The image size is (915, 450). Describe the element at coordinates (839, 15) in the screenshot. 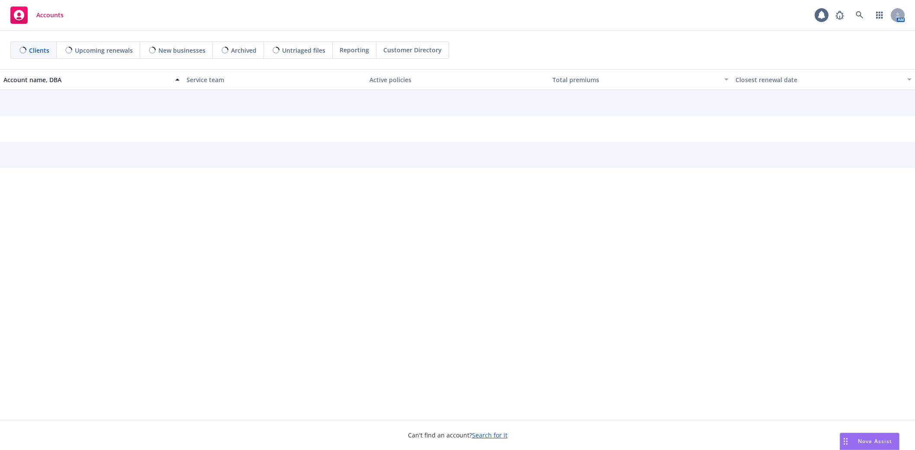

I see `a: Report a Bug` at that location.